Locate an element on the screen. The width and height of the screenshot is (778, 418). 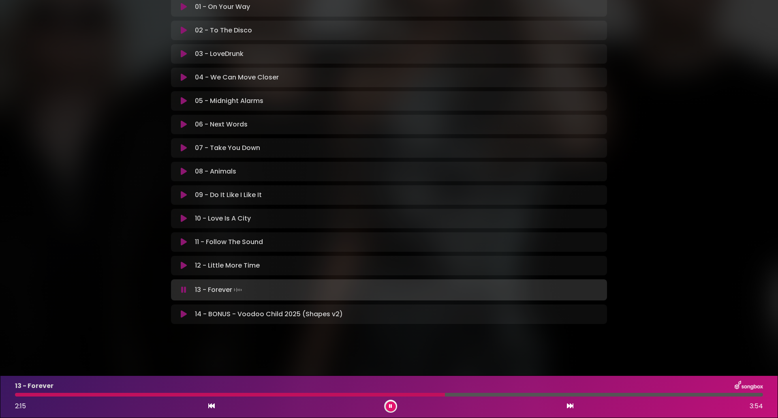
p: 06 - Next Words is located at coordinates (221, 124).